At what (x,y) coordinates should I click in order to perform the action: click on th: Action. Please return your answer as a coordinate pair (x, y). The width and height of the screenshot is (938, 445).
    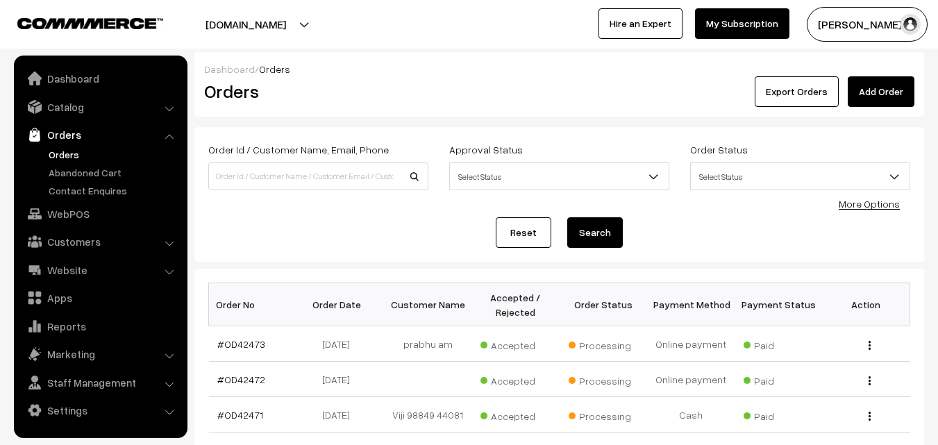
    Looking at the image, I should click on (866, 305).